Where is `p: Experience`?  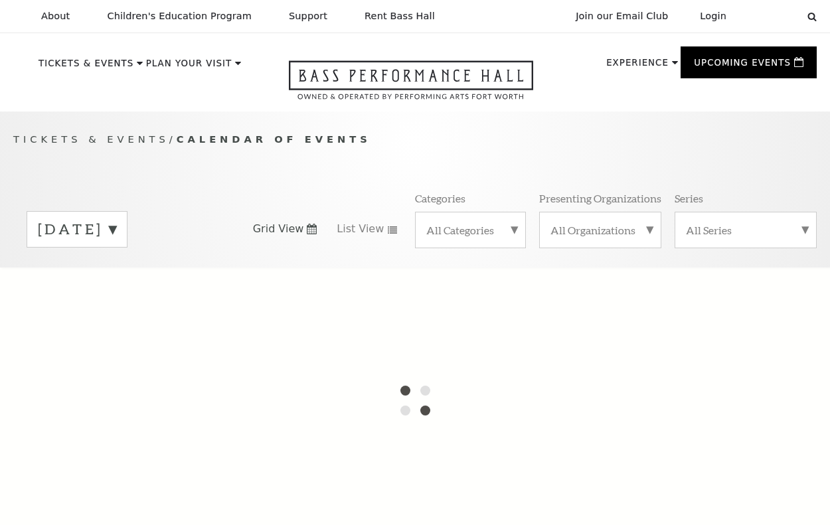 p: Experience is located at coordinates (637, 66).